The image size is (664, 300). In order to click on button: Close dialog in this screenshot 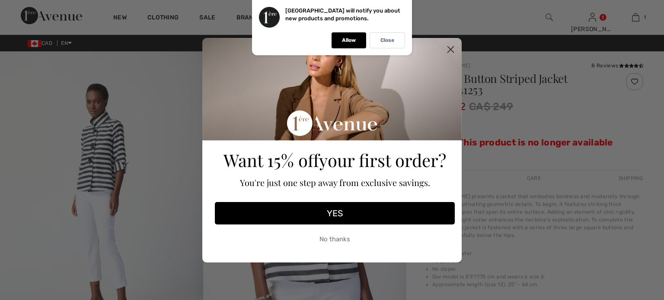, I will do `click(450, 49)`.